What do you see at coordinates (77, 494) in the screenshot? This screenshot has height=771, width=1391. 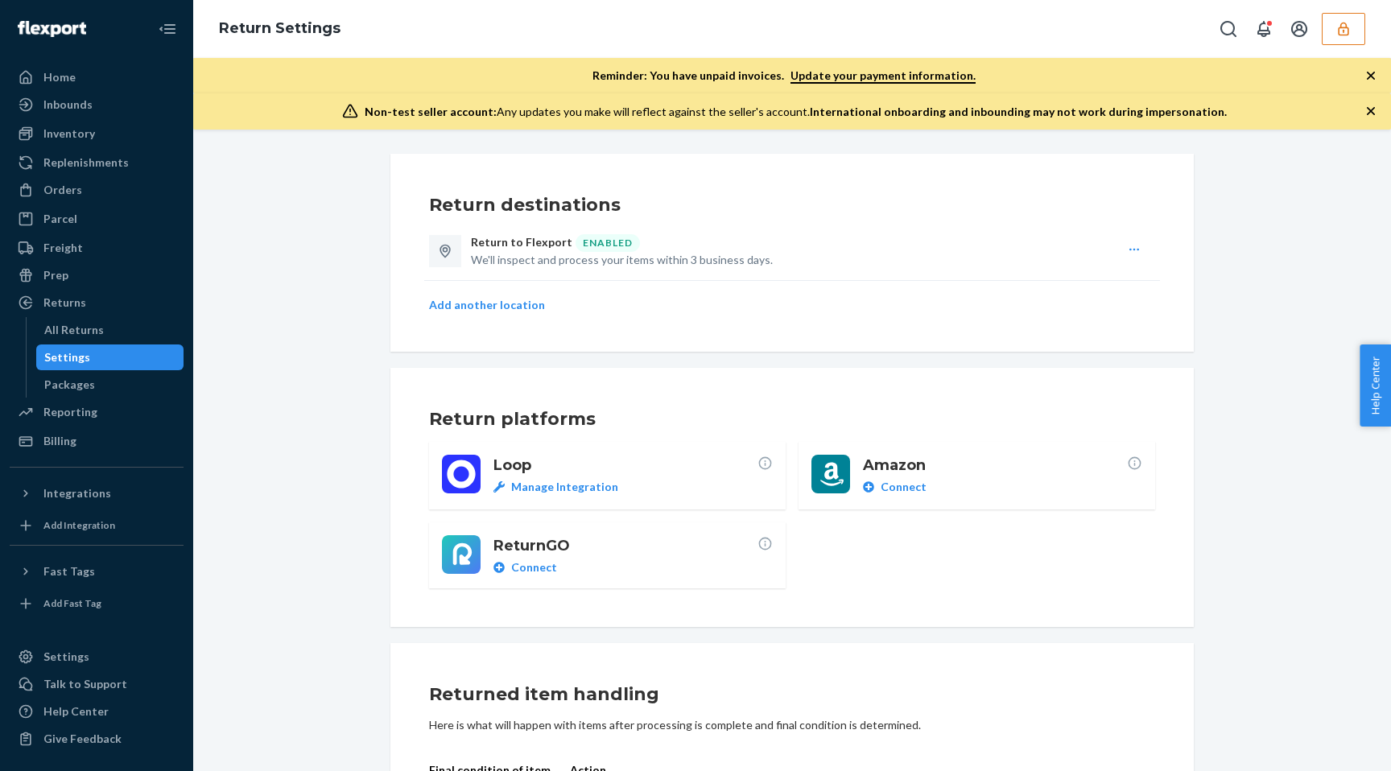 I see `div: Integrations` at bounding box center [77, 494].